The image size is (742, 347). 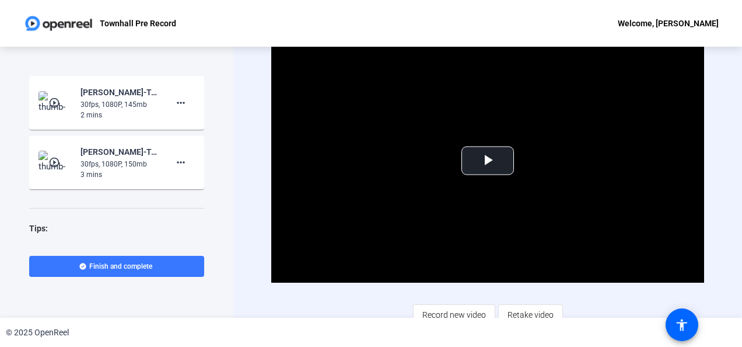 I want to click on div: © 2025 OpenReel, so click(x=37, y=332).